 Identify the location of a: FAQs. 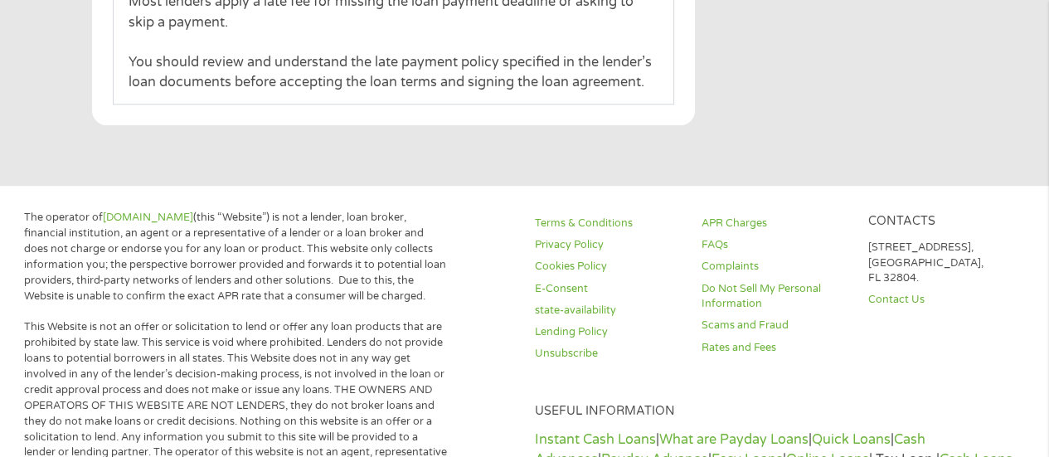
(774, 245).